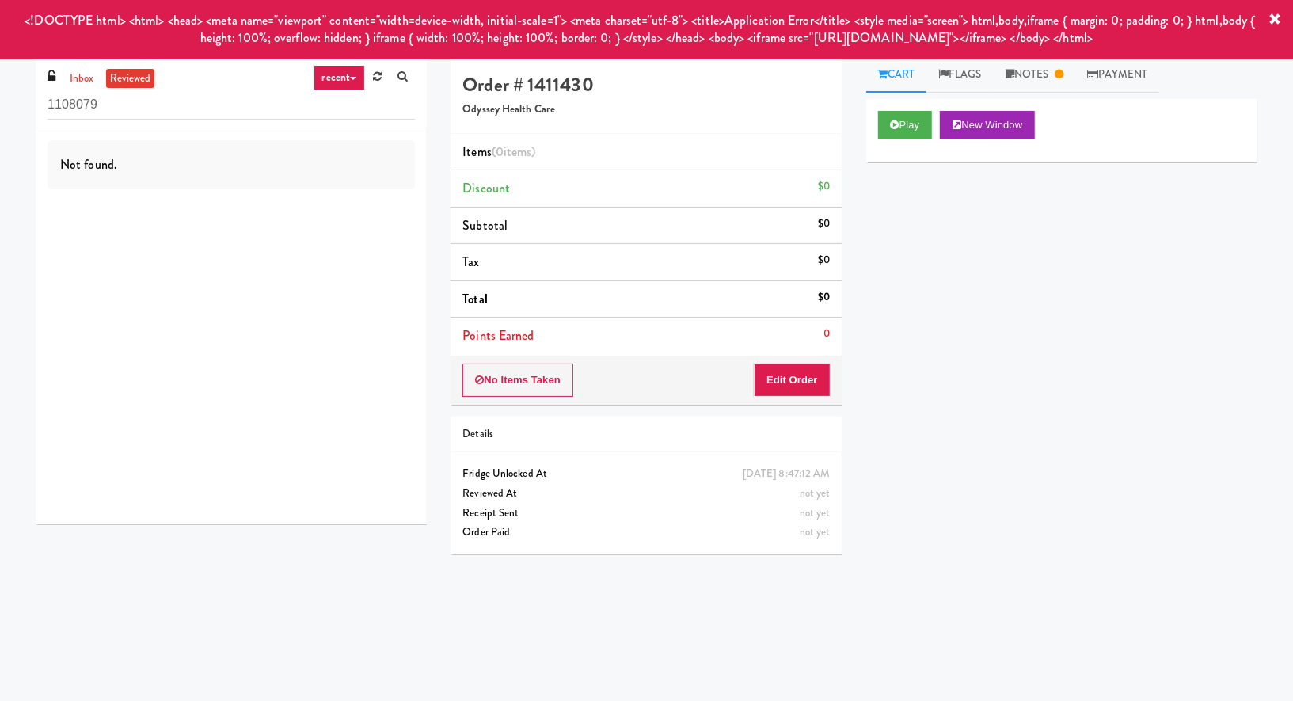  I want to click on a: inbox, so click(82, 78).